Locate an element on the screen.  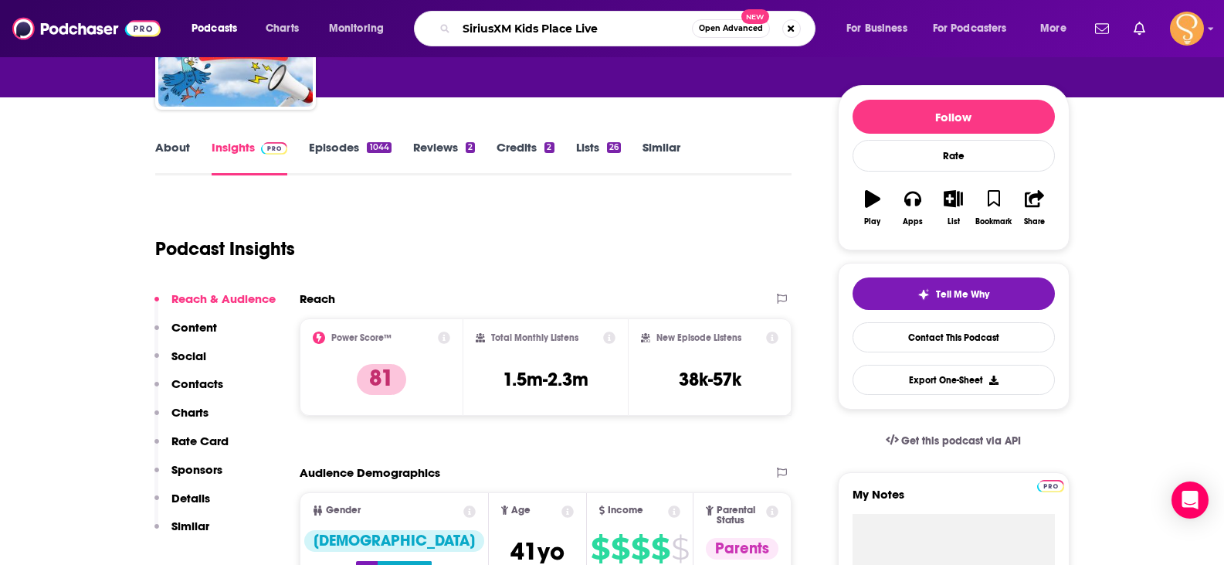
h2: Power Score™ is located at coordinates (362, 338).